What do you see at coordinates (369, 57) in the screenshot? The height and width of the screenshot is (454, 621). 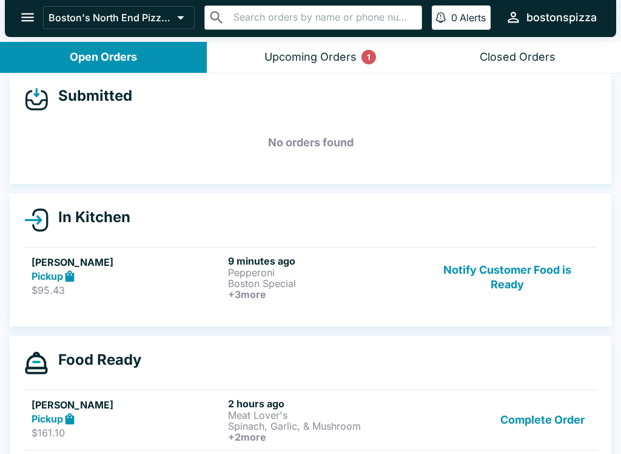 I see `p: 1` at bounding box center [369, 57].